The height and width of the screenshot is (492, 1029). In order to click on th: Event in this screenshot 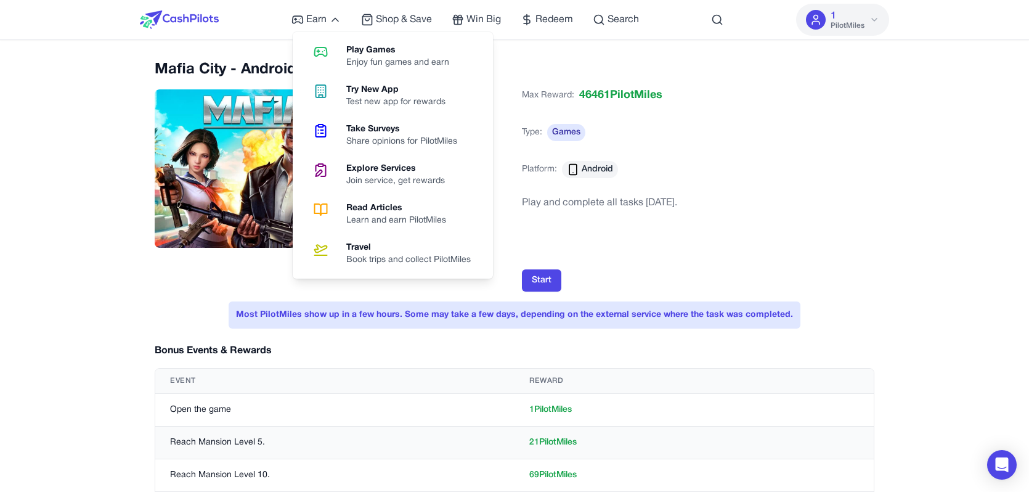, I will do `click(335, 381)`.